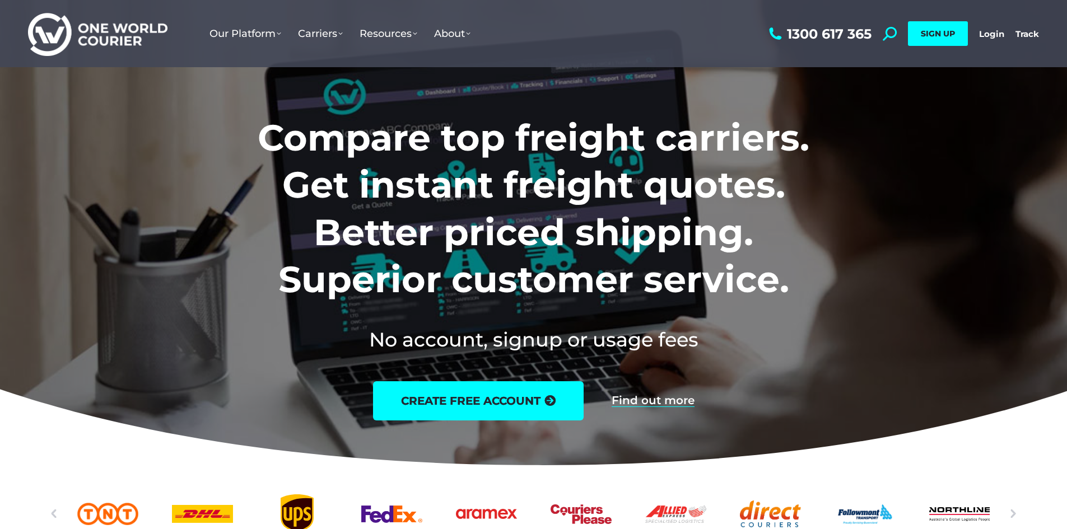 The image size is (1067, 529). Describe the element at coordinates (452, 34) in the screenshot. I see `span: About` at that location.